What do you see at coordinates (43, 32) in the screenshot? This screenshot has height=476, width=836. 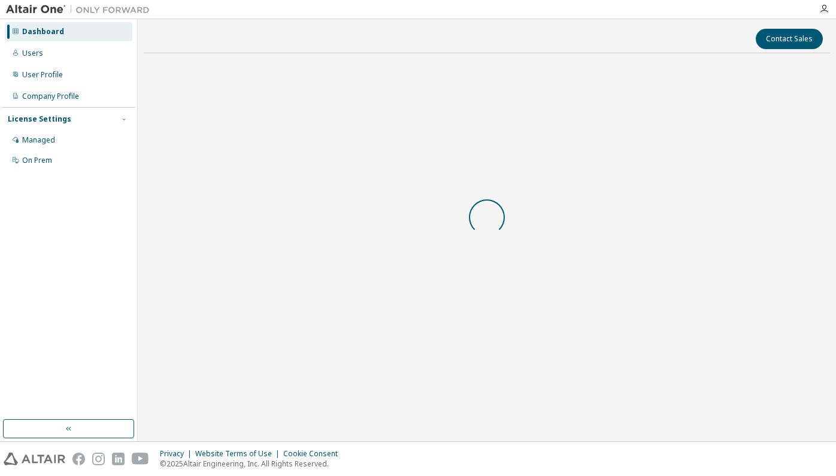 I see `div: Dashboard` at bounding box center [43, 32].